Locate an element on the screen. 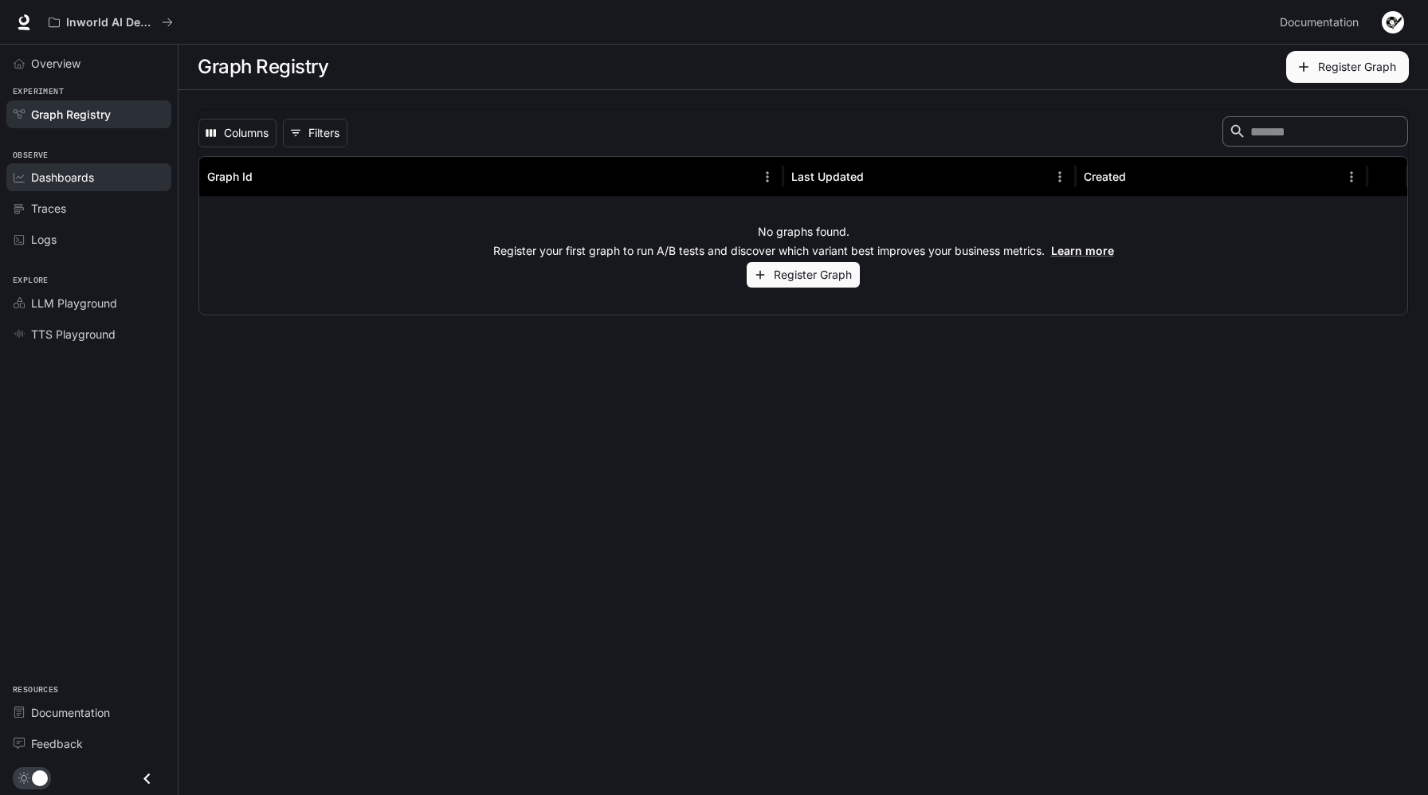 The width and height of the screenshot is (1428, 795). div: Created is located at coordinates (1104, 176).